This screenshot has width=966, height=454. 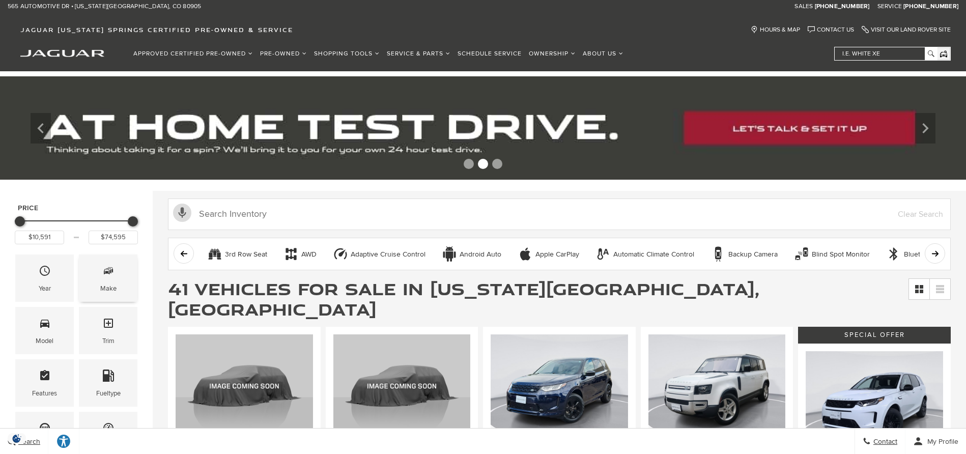 What do you see at coordinates (559, 214) in the screenshot?
I see `input: Search Inventory` at bounding box center [559, 214].